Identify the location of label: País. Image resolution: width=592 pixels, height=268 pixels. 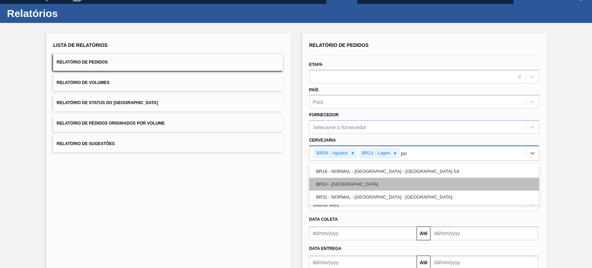
(314, 90).